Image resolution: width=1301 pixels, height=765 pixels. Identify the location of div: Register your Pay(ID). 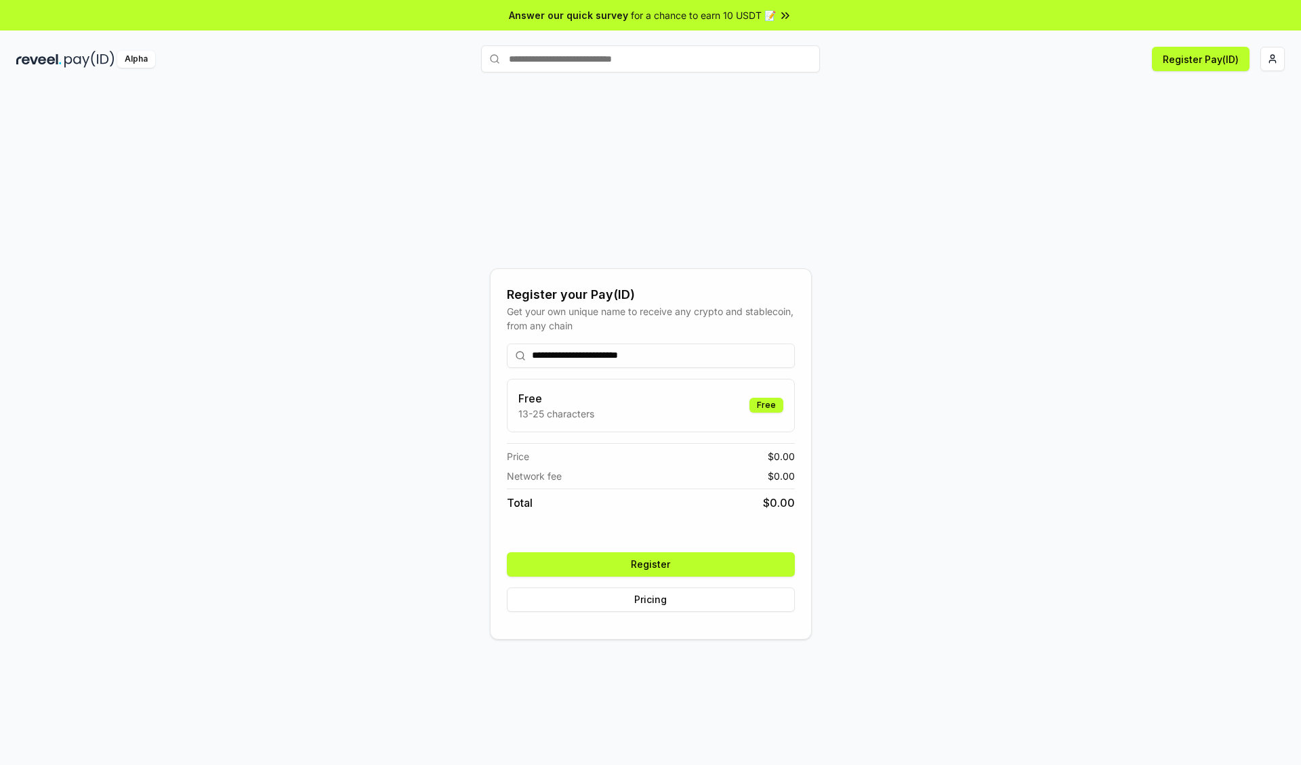
(650, 295).